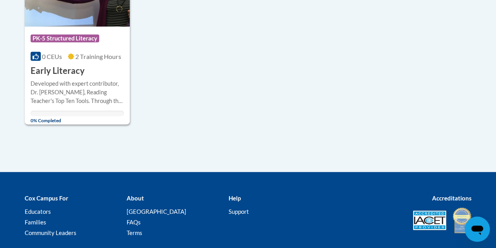 The height and width of the screenshot is (248, 496). Describe the element at coordinates (133, 222) in the screenshot. I see `a: FAQs` at that location.